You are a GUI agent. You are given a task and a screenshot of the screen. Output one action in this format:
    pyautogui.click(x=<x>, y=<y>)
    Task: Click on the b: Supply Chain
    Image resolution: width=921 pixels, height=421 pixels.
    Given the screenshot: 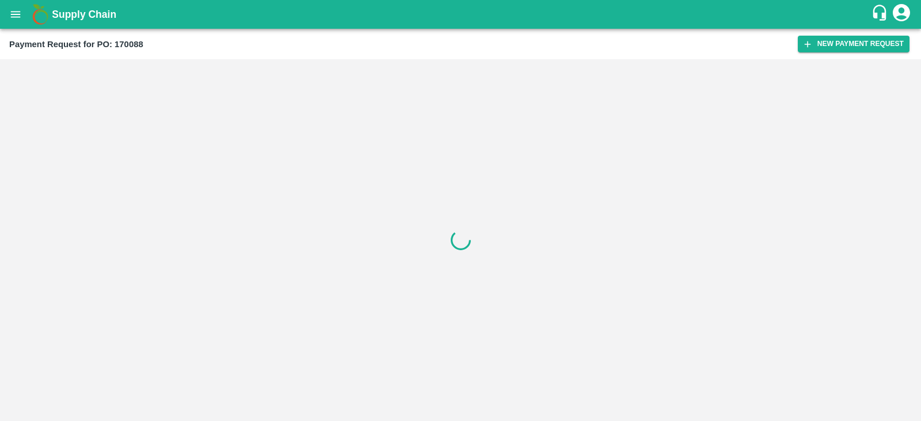 What is the action you would take?
    pyautogui.click(x=84, y=14)
    